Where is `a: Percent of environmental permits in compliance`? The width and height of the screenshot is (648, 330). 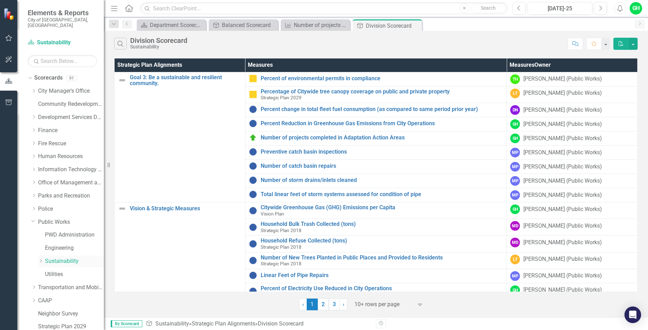 a: Percent of environmental permits in compliance is located at coordinates (382, 79).